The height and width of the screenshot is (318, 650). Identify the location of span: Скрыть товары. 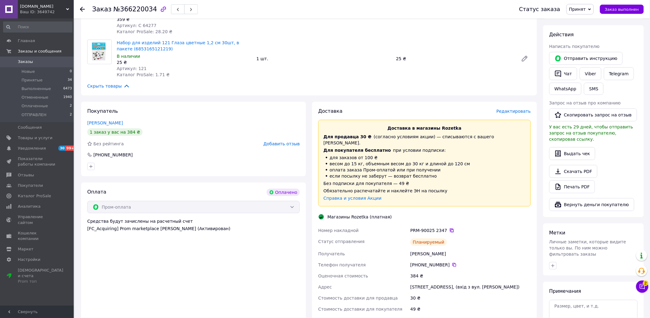
(108, 86).